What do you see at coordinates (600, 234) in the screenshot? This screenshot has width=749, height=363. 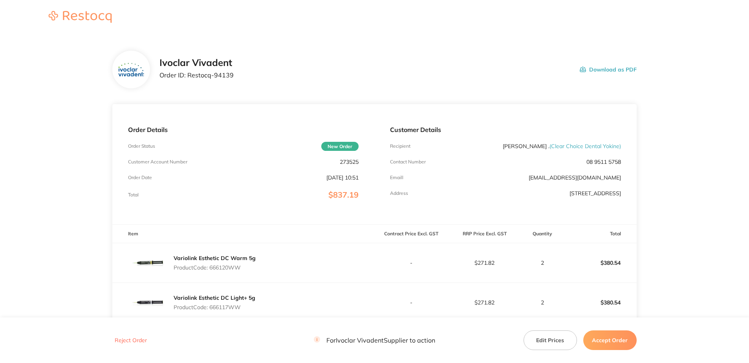 I see `th: Total` at bounding box center [600, 234].